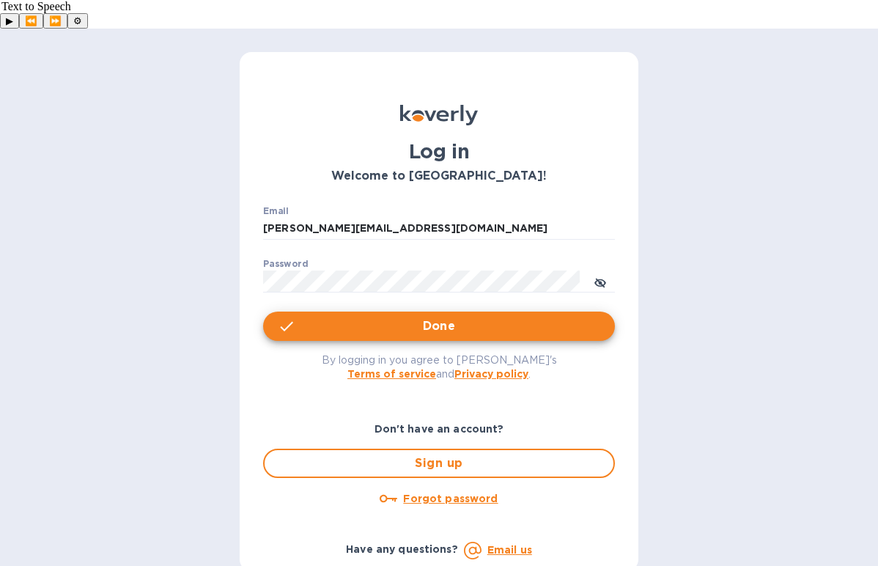  Describe the element at coordinates (439, 463) in the screenshot. I see `button: Sign up` at that location.